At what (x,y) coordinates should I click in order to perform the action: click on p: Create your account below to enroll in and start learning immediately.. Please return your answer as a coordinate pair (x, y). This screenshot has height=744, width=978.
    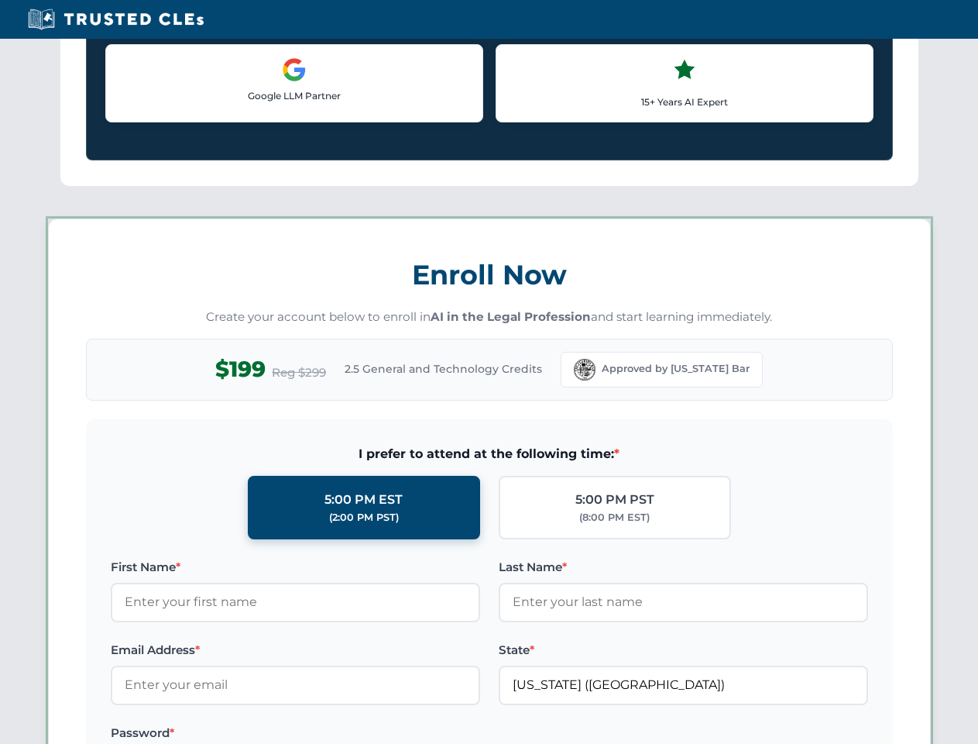
    Looking at the image, I should click on (489, 317).